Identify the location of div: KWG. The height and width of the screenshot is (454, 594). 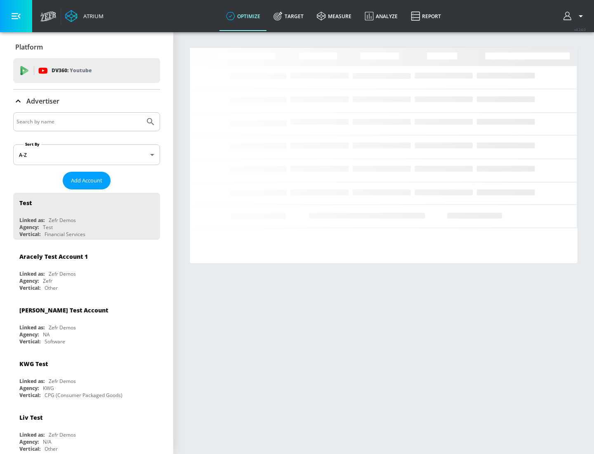
(48, 388).